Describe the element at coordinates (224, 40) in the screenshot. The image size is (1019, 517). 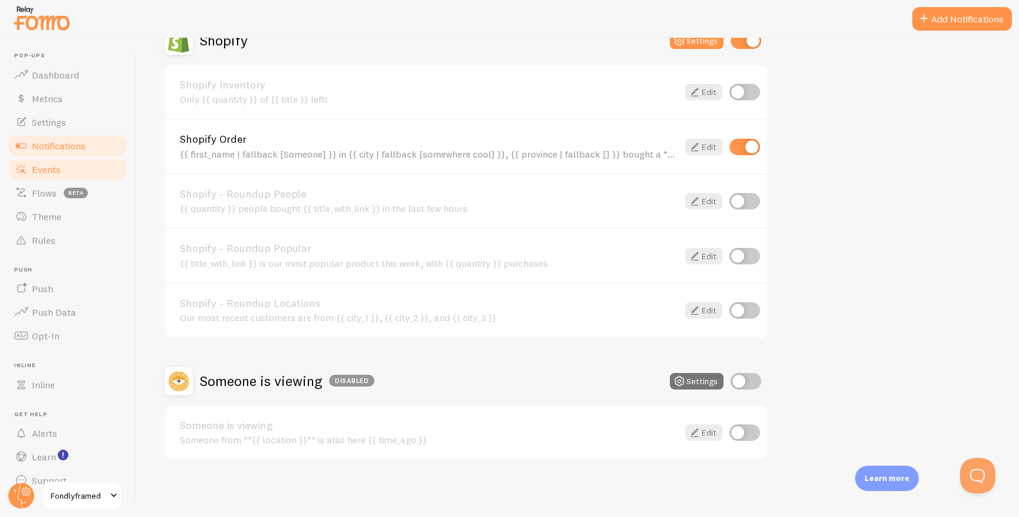
I see `h2: Shopify` at that location.